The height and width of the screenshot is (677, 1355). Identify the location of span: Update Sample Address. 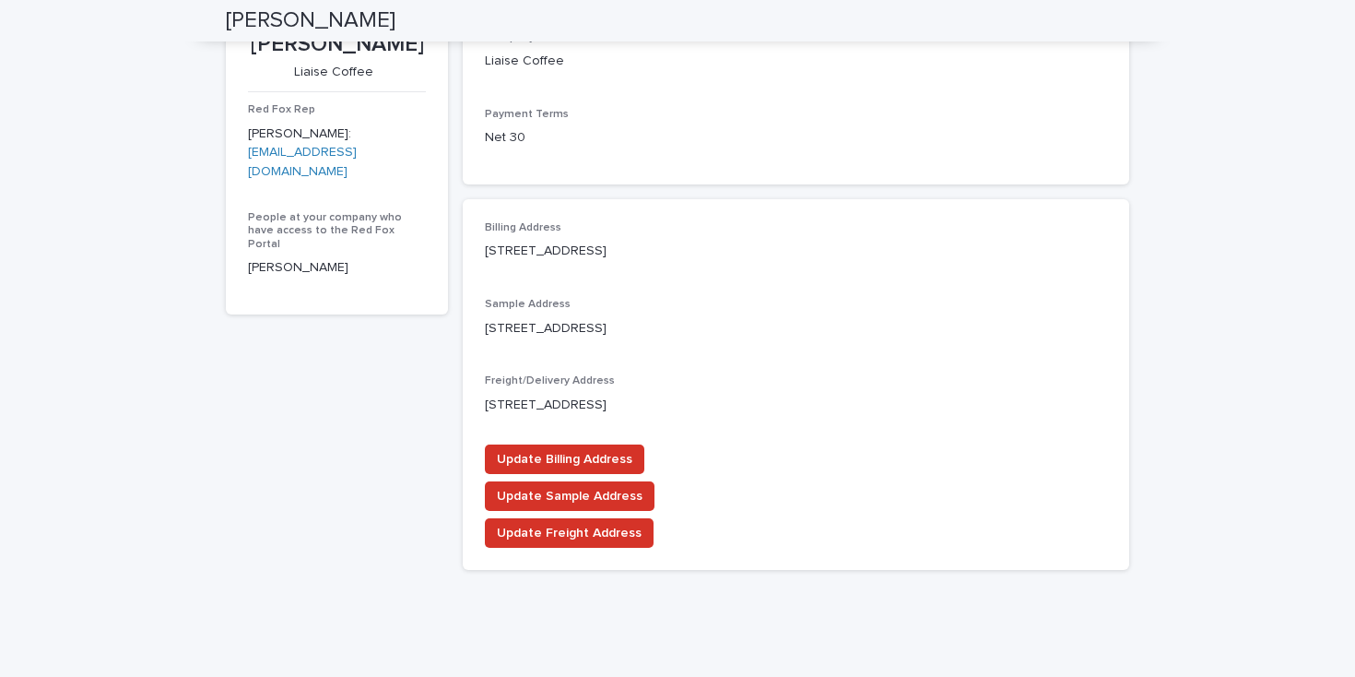
(570, 496).